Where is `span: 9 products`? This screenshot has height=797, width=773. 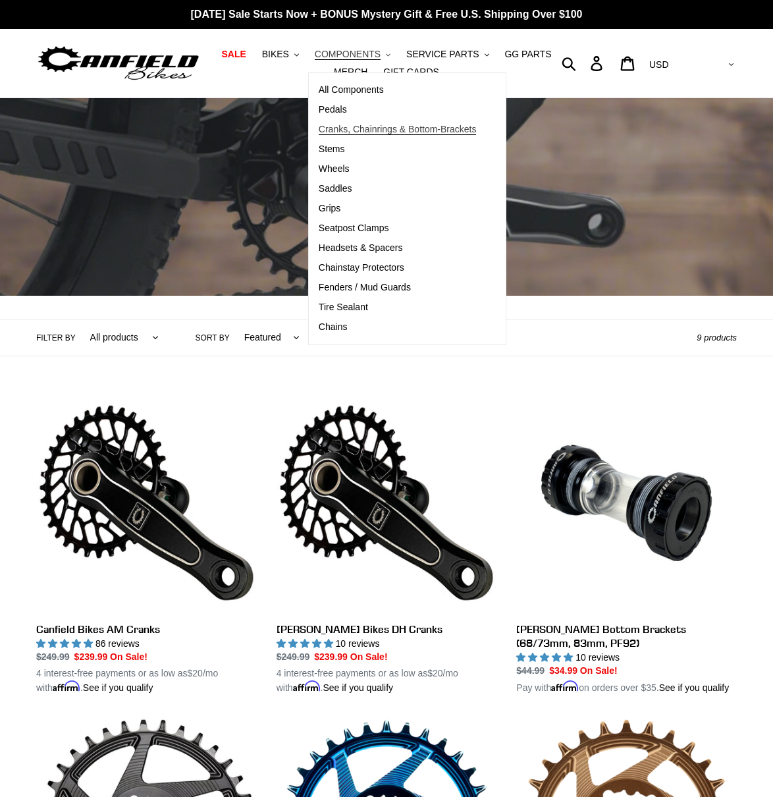 span: 9 products is located at coordinates (716, 337).